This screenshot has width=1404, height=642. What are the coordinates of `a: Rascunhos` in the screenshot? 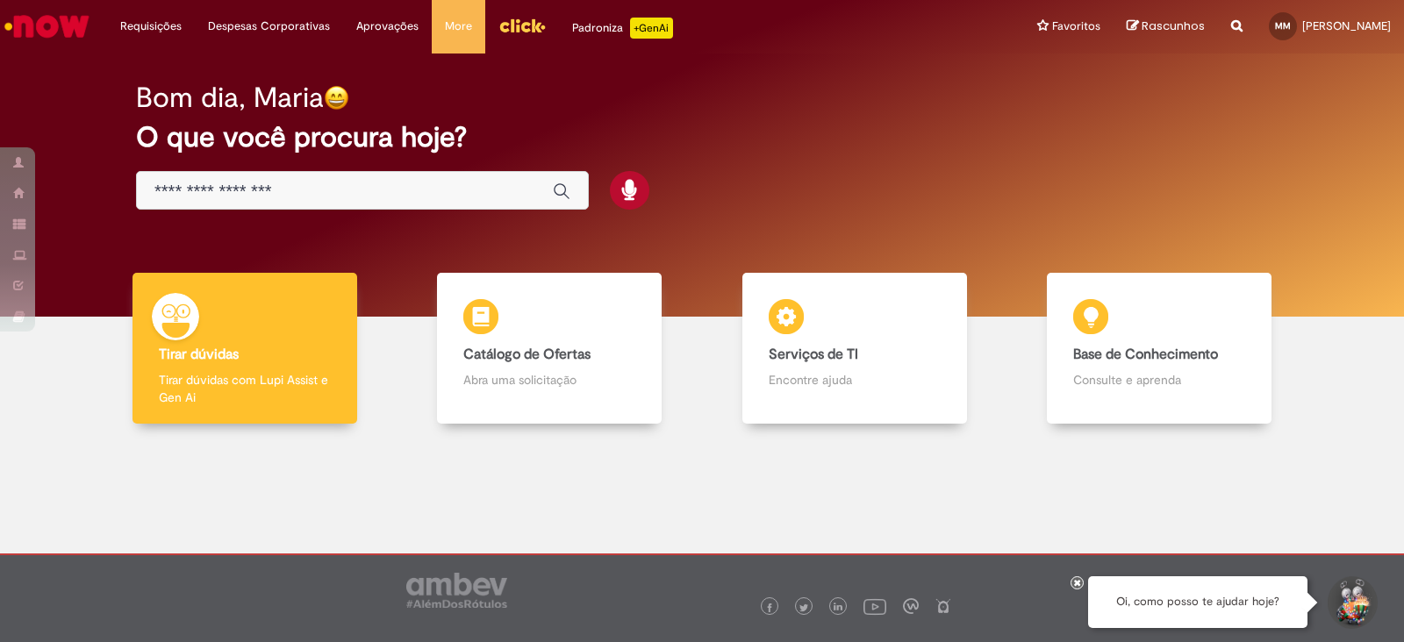 It's located at (1166, 26).